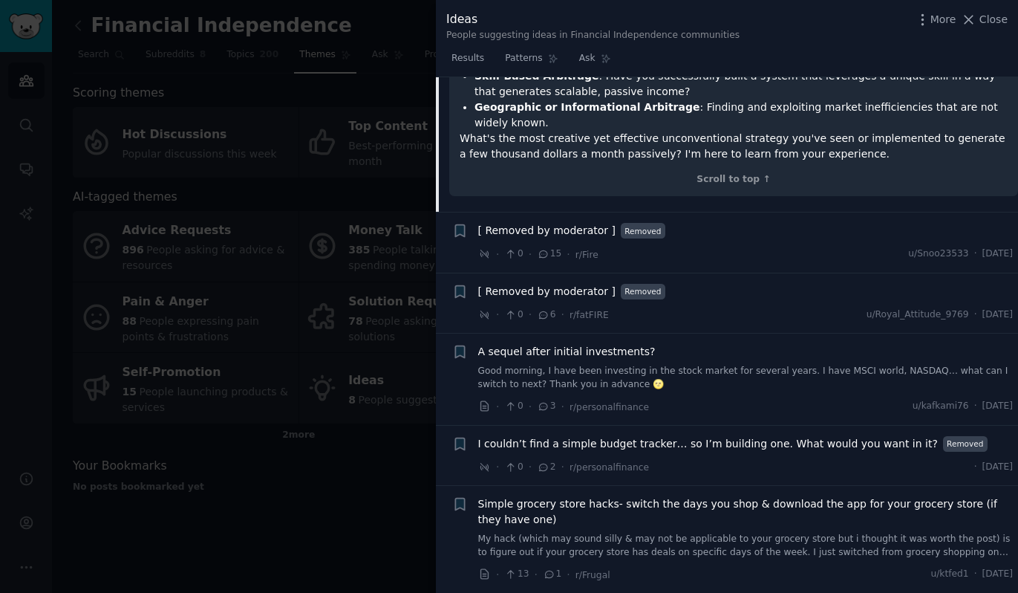 This screenshot has width=1018, height=593. I want to click on a: A sequel after initial investments?, so click(567, 351).